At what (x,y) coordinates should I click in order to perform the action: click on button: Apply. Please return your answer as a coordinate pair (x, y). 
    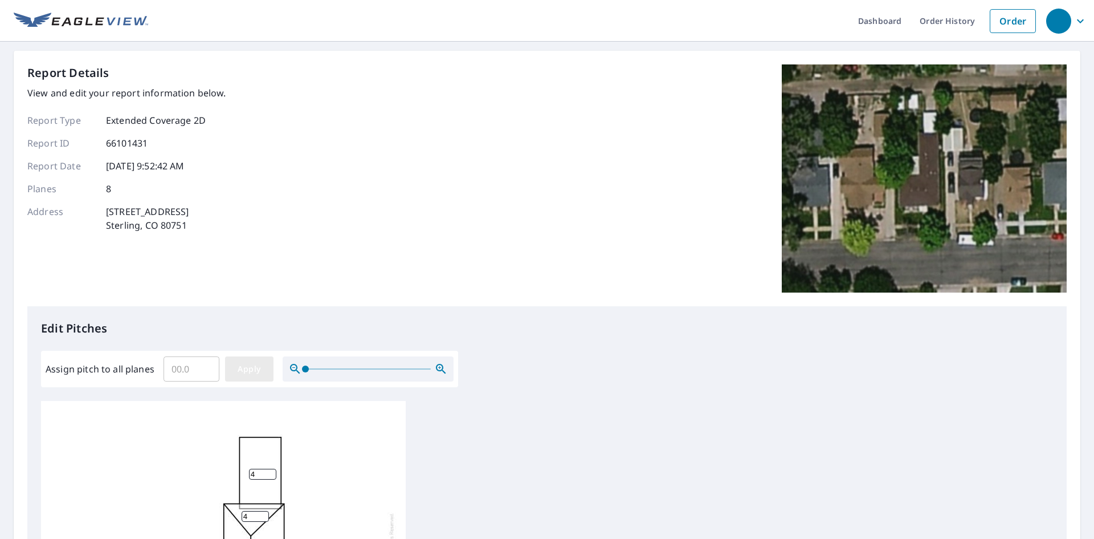
    Looking at the image, I should click on (249, 369).